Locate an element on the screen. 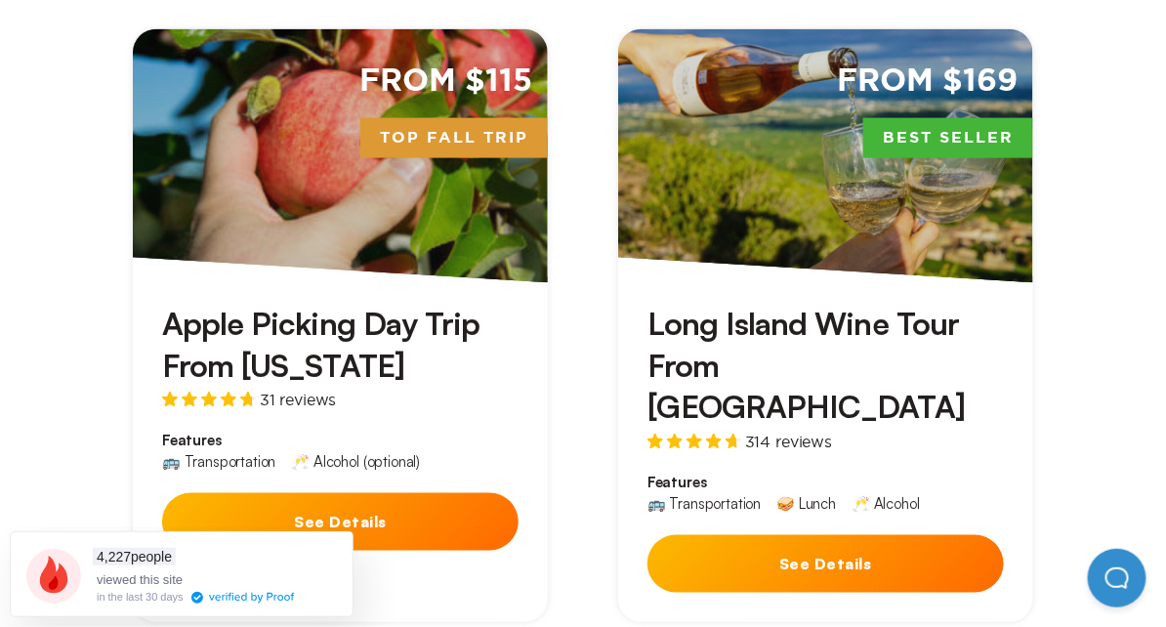 This screenshot has width=1166, height=627. span: viewed this site is located at coordinates (140, 579).